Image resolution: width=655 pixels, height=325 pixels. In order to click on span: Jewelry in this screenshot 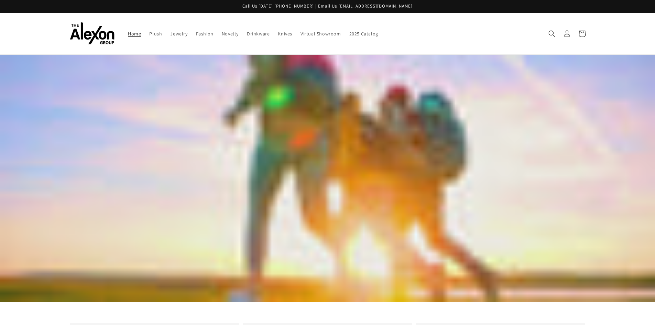, I will do `click(179, 34)`.